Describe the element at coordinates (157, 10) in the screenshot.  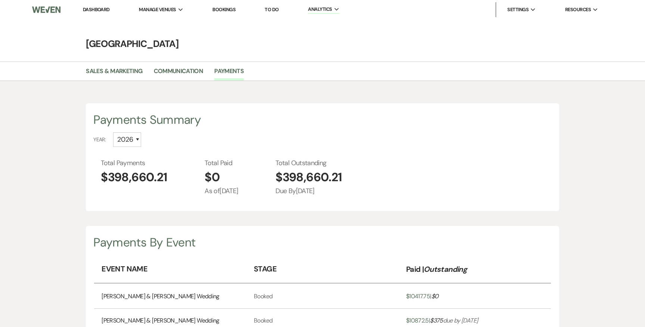
I see `span: Manage Venues` at that location.